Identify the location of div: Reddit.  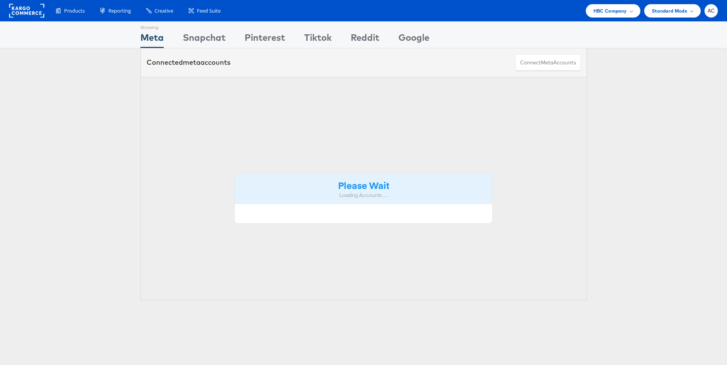
(365, 39).